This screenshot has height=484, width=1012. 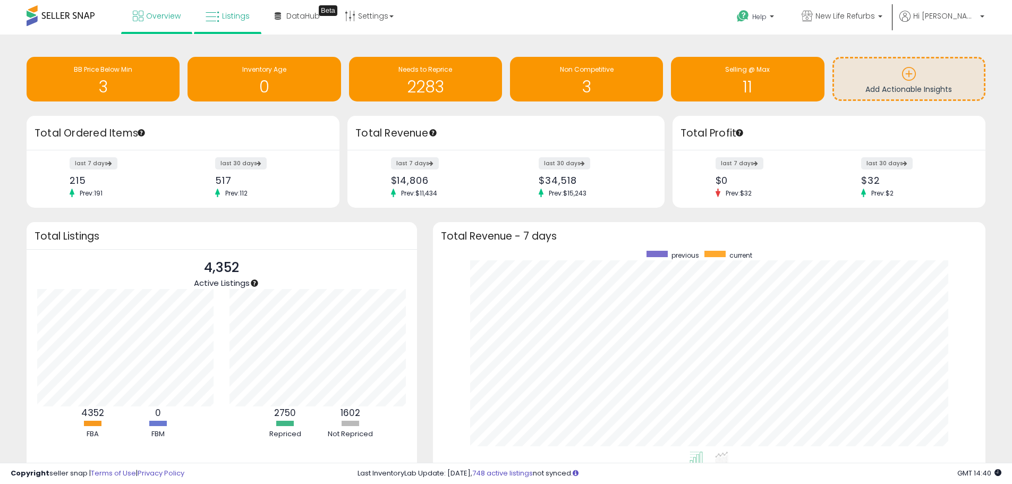 I want to click on a: Needs to Reprice 2283, so click(x=426, y=79).